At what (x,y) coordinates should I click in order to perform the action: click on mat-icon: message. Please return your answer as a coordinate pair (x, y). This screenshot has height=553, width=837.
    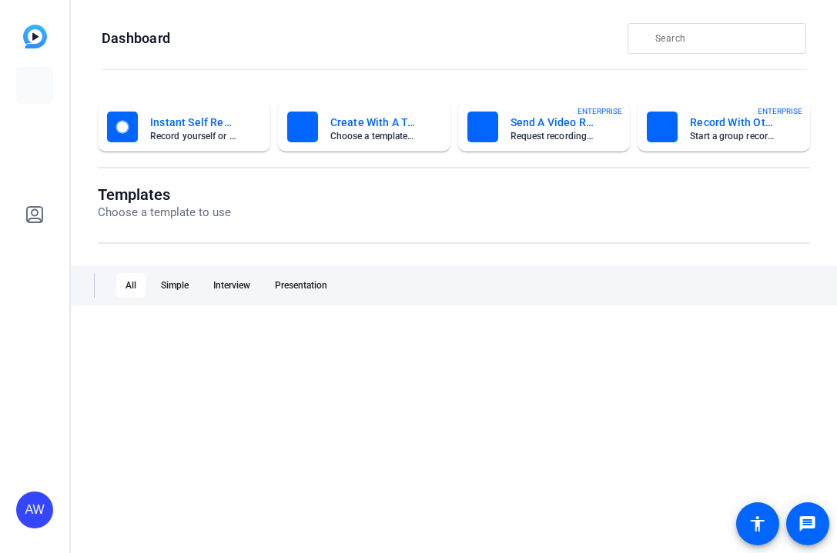
    Looking at the image, I should click on (807, 524).